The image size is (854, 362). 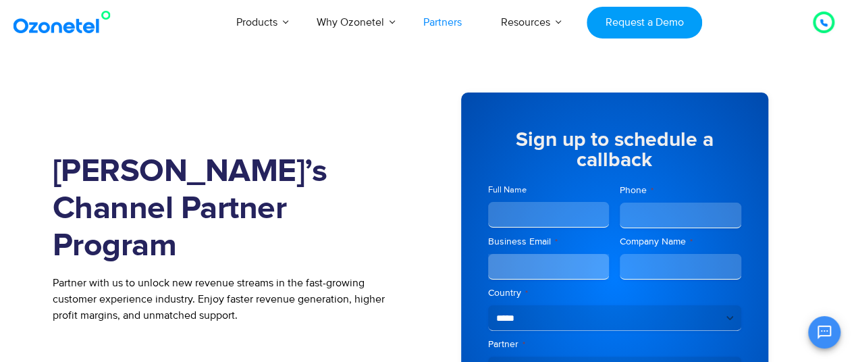 I want to click on label: Partner, so click(x=614, y=344).